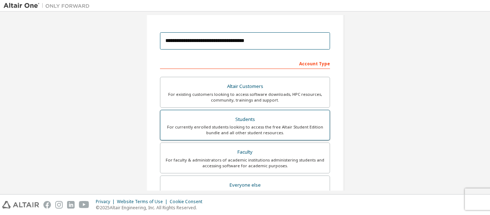 This screenshot has width=490, height=215. I want to click on img: altair_logo.svg, so click(20, 204).